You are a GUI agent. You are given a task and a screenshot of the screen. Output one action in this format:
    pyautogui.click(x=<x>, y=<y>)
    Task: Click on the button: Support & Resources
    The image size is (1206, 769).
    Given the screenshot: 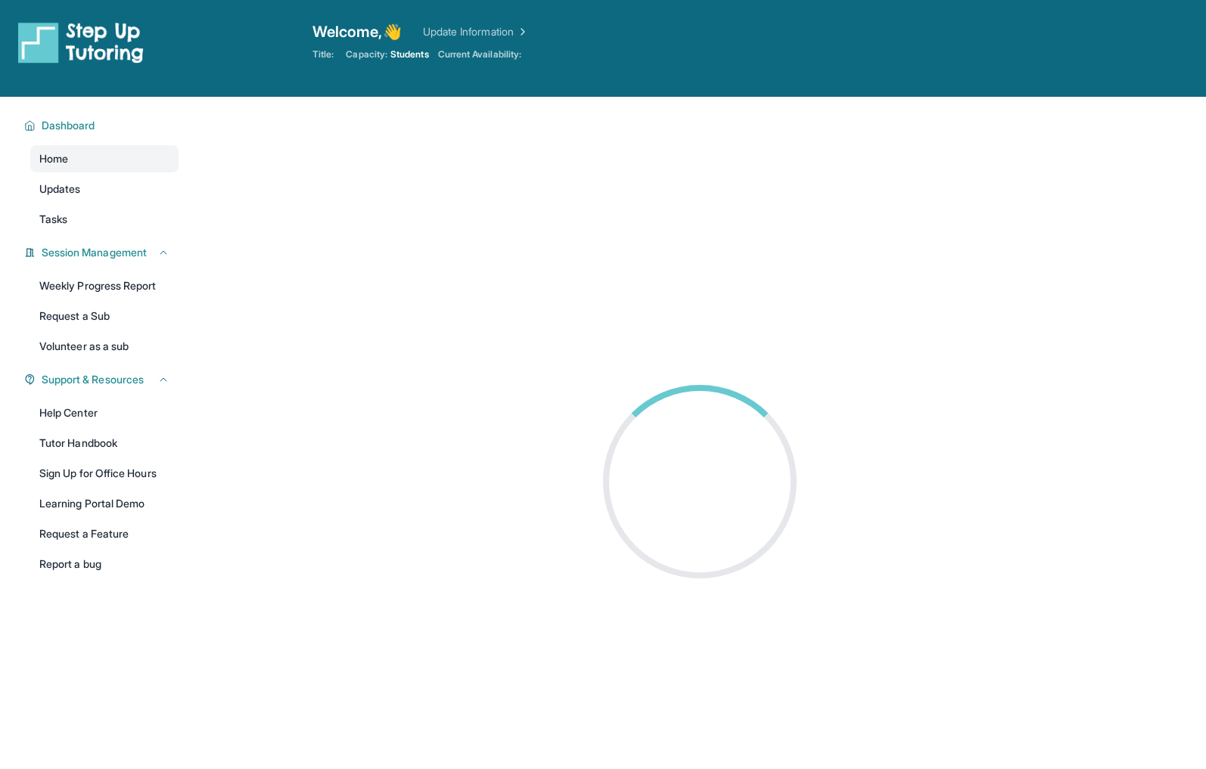 What is the action you would take?
    pyautogui.click(x=102, y=380)
    